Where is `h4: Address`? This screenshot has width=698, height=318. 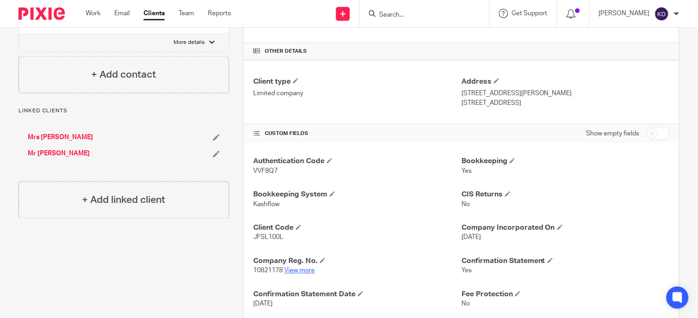
h4: Address is located at coordinates (566, 81).